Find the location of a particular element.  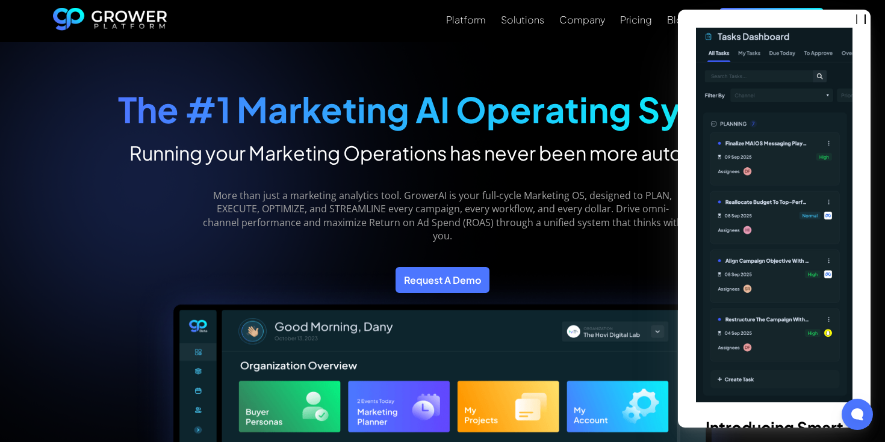

img: _p793ks5ak-banner is located at coordinates (774, 215).